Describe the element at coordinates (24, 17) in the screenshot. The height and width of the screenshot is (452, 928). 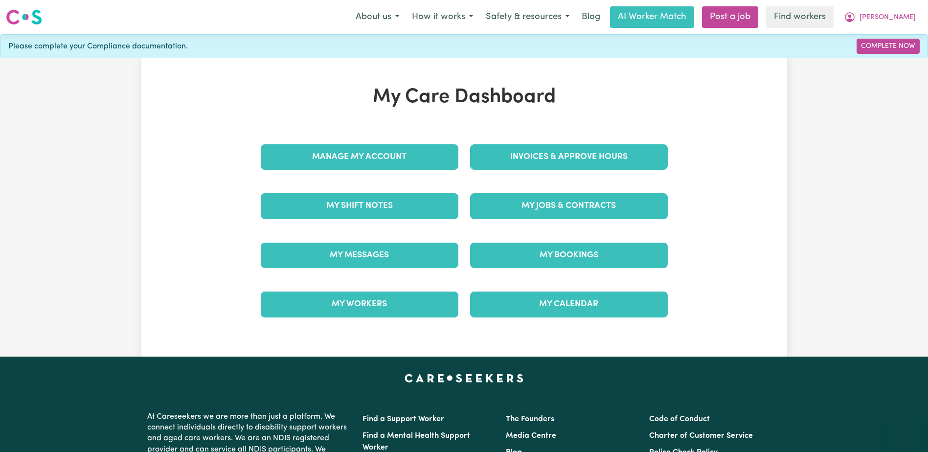
I see `a: Careseekers logo` at that location.